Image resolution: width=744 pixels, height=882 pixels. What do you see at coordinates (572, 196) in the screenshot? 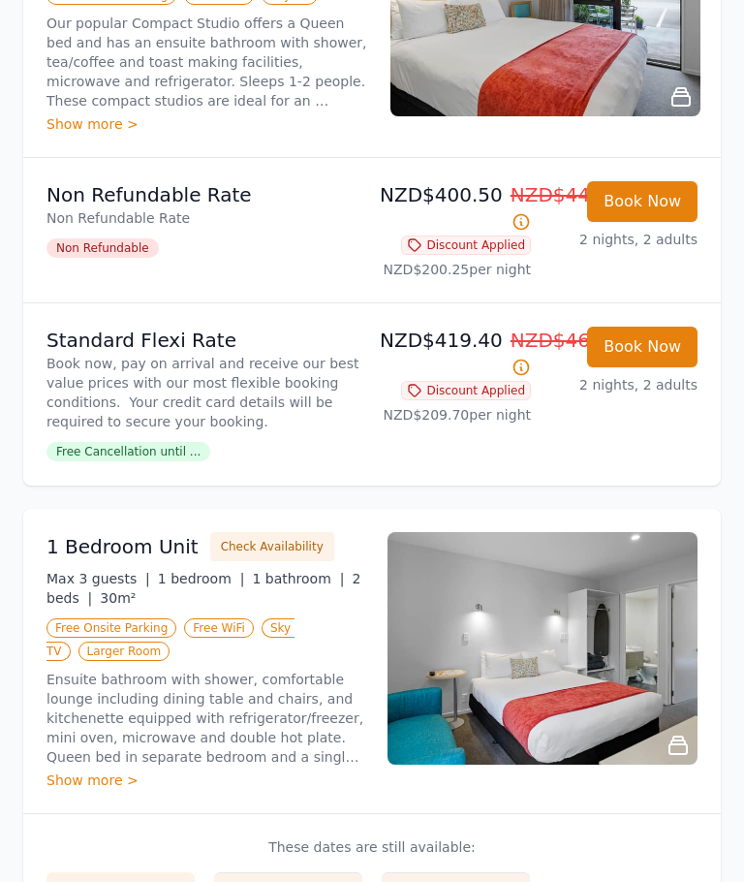
I see `span: NZD$445.00` at bounding box center [572, 196].